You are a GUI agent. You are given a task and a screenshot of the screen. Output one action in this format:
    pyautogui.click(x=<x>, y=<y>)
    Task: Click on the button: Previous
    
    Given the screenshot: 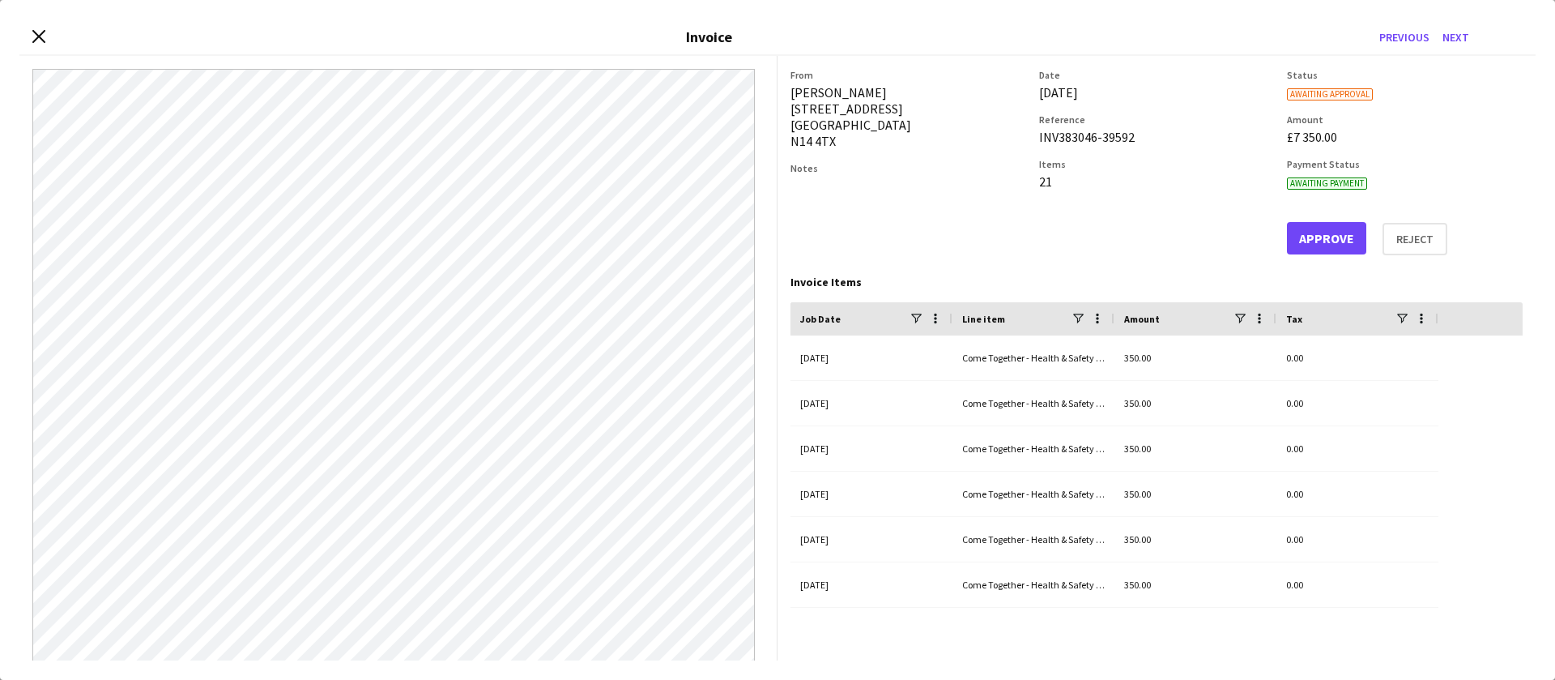 What is the action you would take?
    pyautogui.click(x=1405, y=37)
    